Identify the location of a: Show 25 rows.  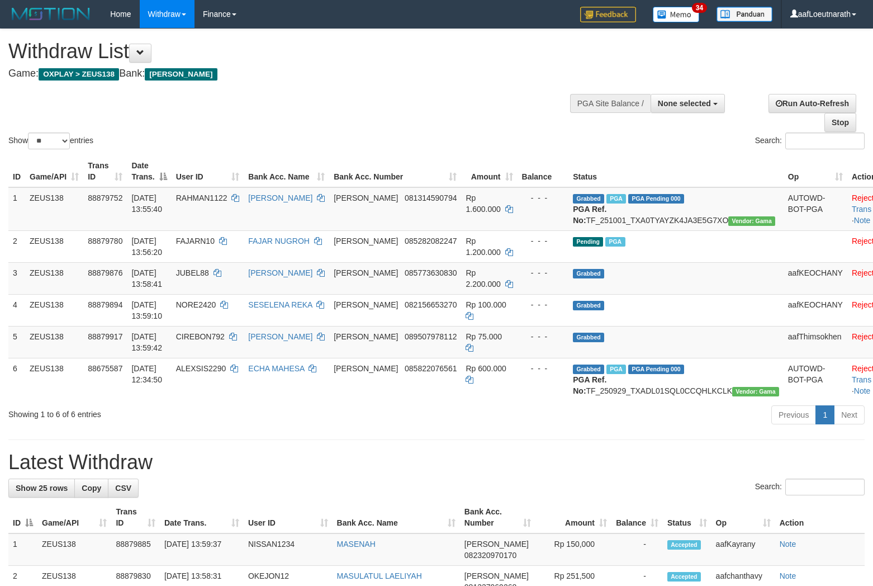
(41, 488).